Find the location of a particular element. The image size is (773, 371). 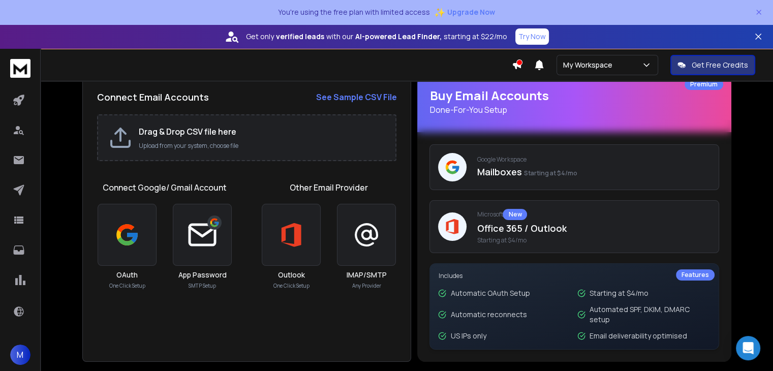

button: ✨Upgrade Now is located at coordinates (464, 12).